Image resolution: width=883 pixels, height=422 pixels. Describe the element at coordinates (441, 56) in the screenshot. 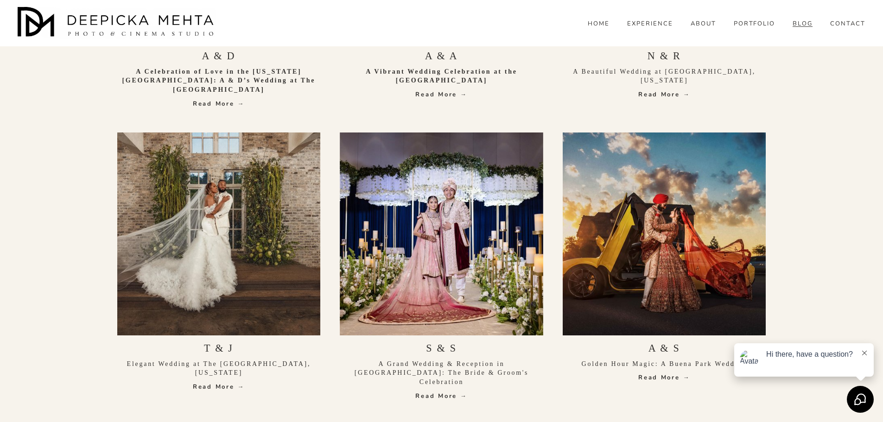

I see `a: A & A` at that location.